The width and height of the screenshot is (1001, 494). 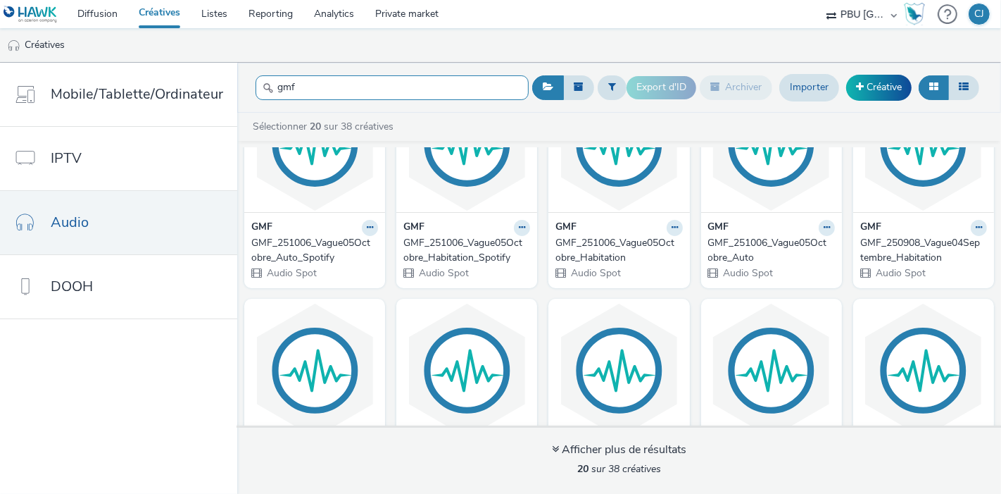 I want to click on span: DOOH, so click(x=72, y=286).